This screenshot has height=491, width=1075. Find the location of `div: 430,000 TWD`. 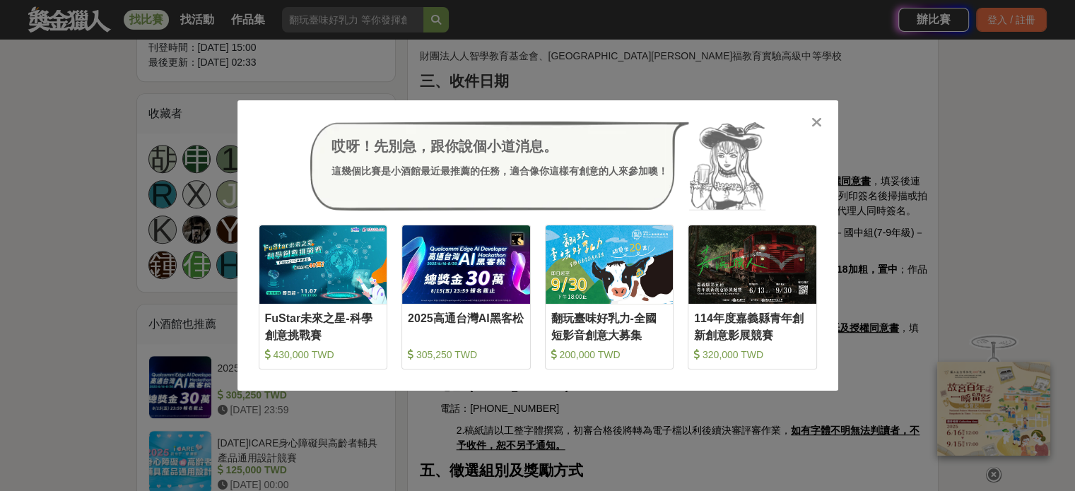

div: 430,000 TWD is located at coordinates (323, 355).